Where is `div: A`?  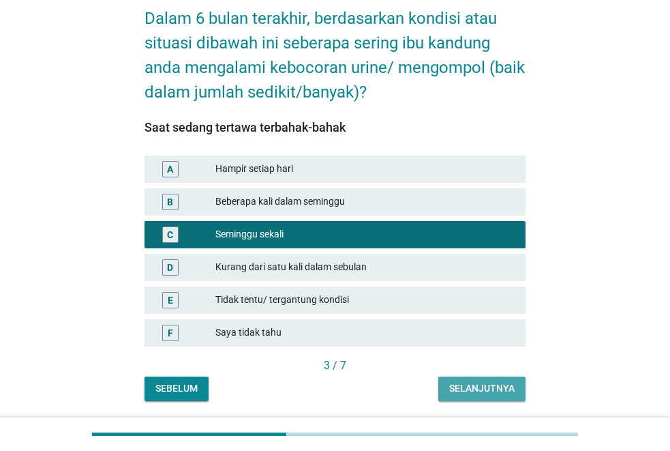 div: A is located at coordinates (170, 168).